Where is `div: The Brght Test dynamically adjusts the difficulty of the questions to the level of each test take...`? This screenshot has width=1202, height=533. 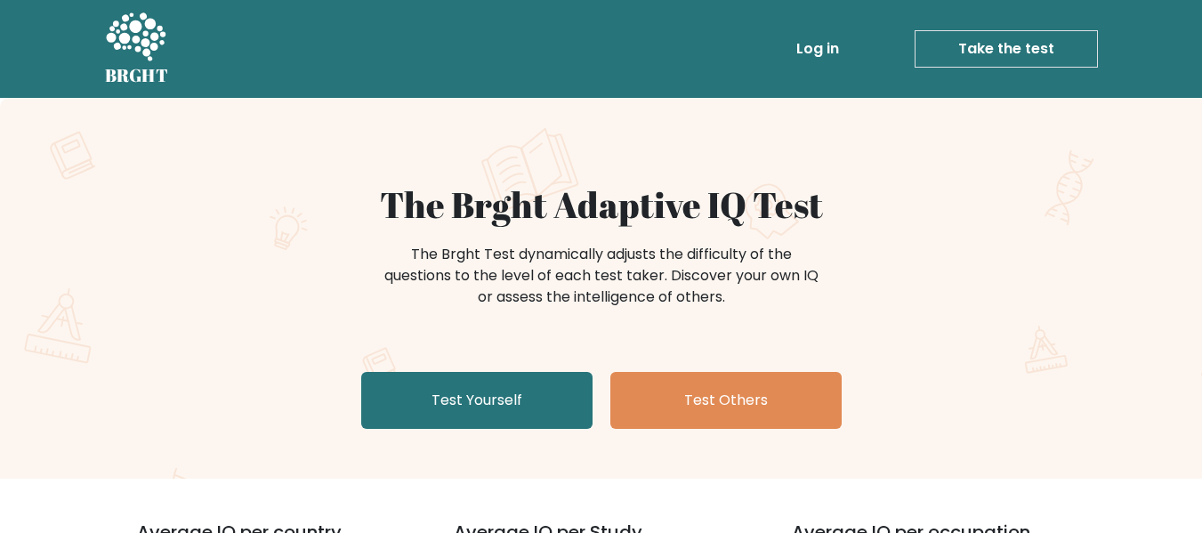
div: The Brght Test dynamically adjusts the difficulty of the questions to the level of each test take... is located at coordinates (601, 276).